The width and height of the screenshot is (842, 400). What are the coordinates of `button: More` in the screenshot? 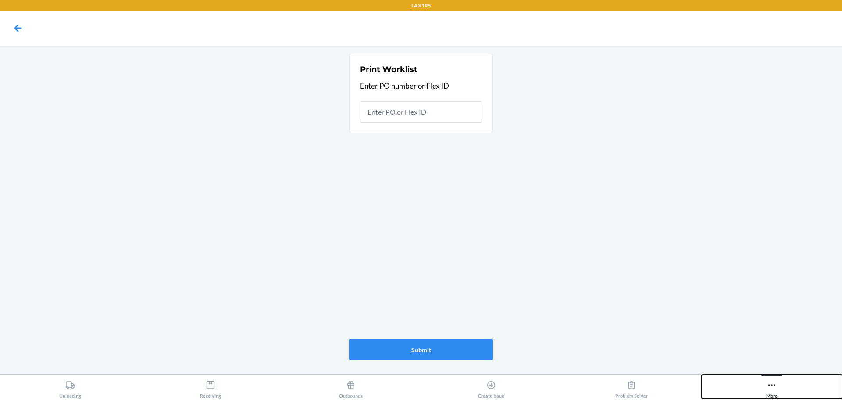 It's located at (772, 386).